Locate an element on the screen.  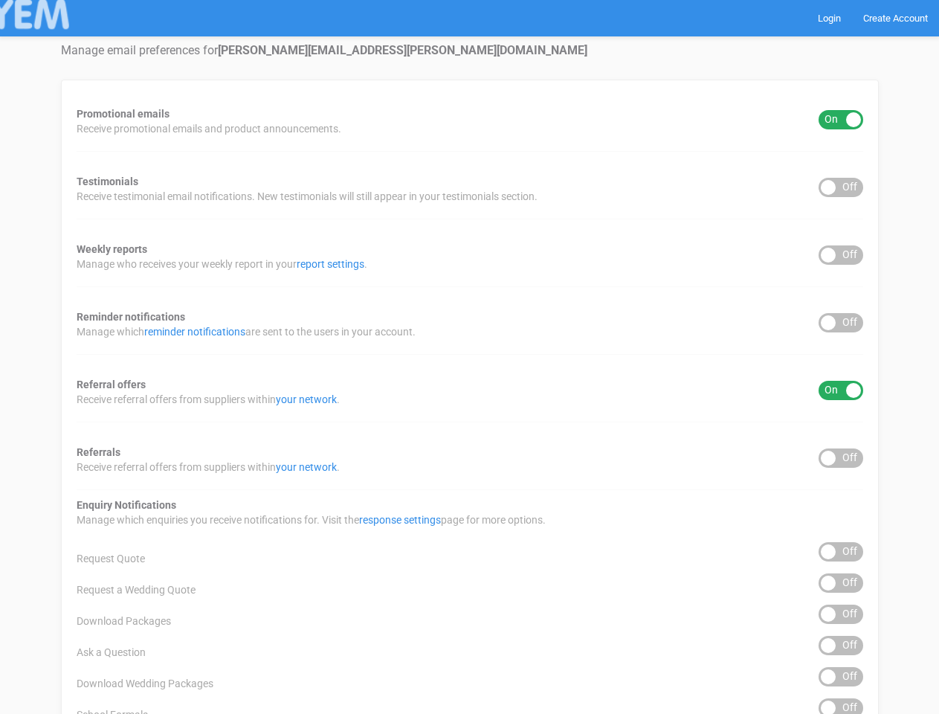
strong: Referrals is located at coordinates (98, 452).